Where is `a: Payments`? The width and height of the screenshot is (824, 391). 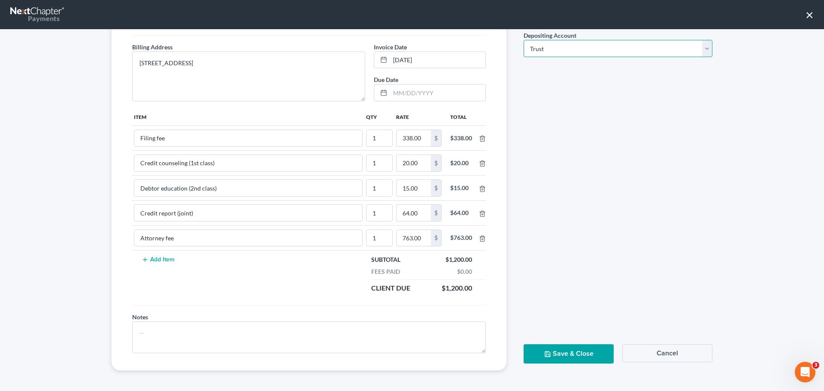
a: Payments is located at coordinates (38, 15).